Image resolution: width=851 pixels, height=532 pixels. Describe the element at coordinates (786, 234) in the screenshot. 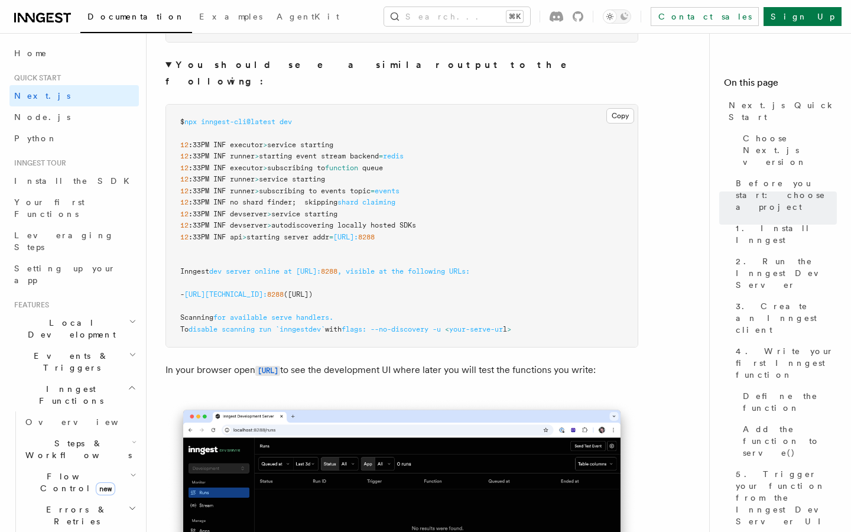

I see `span: 1. Install Inngest` at that location.